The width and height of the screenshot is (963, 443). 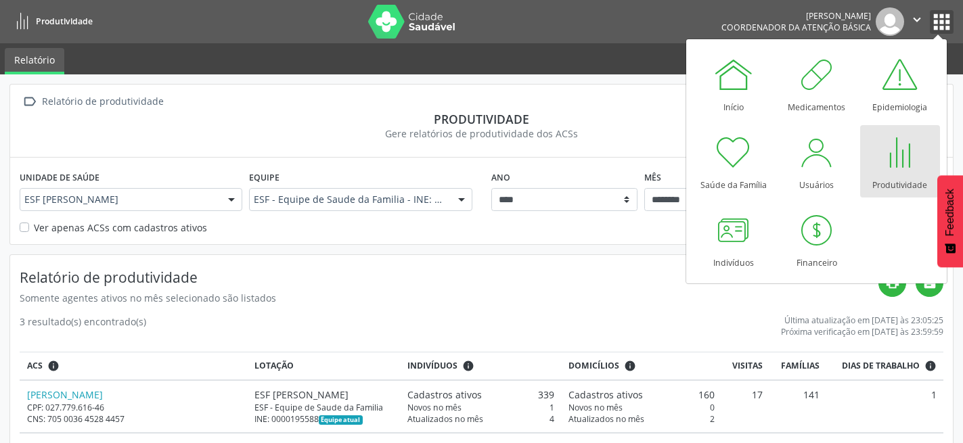 What do you see at coordinates (900, 83) in the screenshot?
I see `a: Epidemiologia` at bounding box center [900, 83].